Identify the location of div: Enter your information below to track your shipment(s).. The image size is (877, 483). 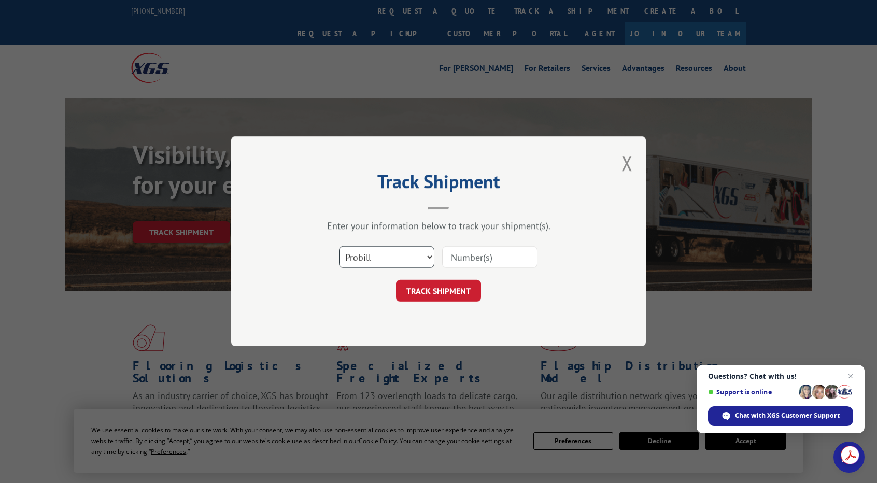
(438, 226).